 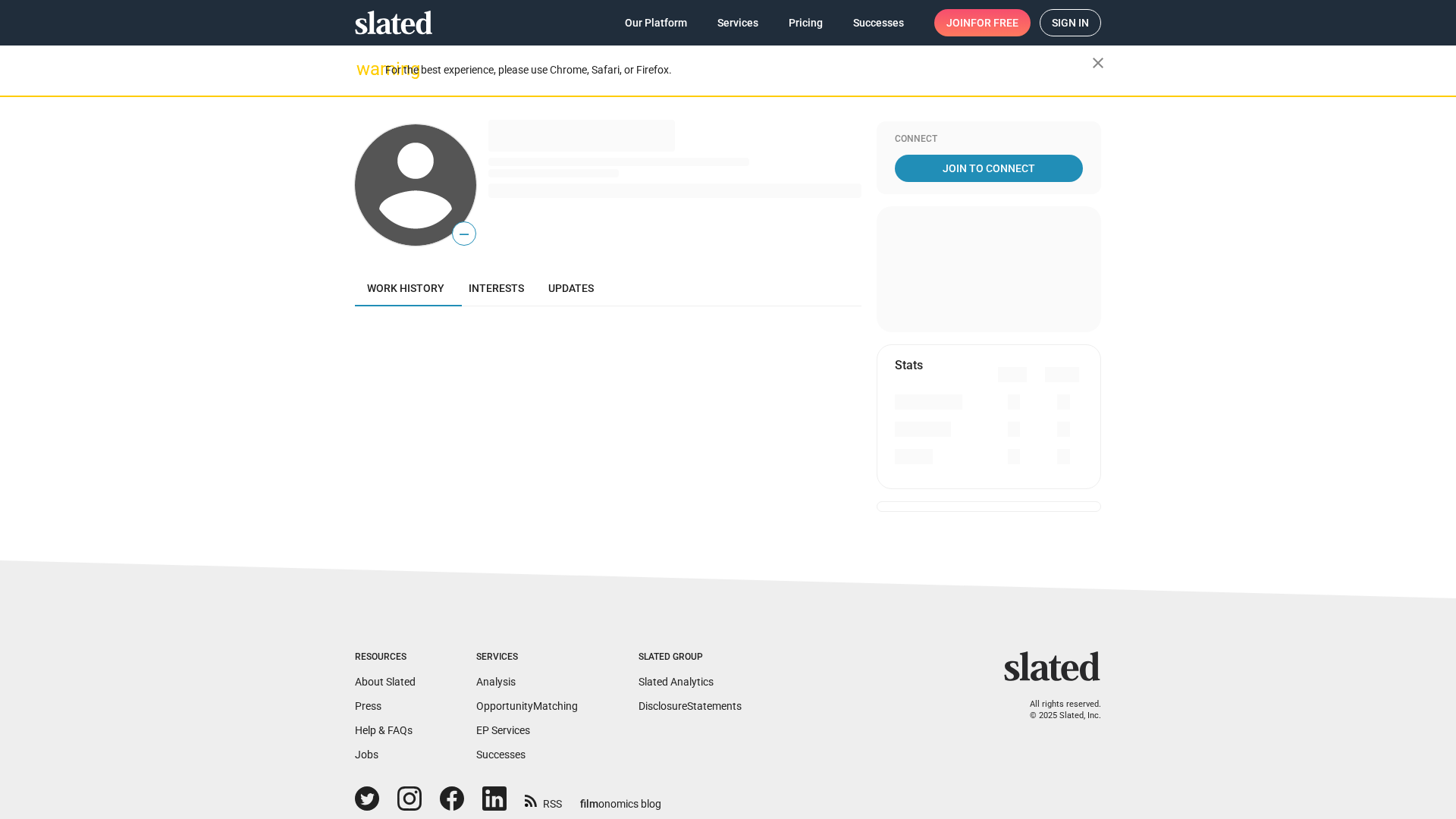 What do you see at coordinates (738, 70) in the screenshot?
I see `div: For the best experience, please use Chrome, Safari, or Firefox.` at bounding box center [738, 70].